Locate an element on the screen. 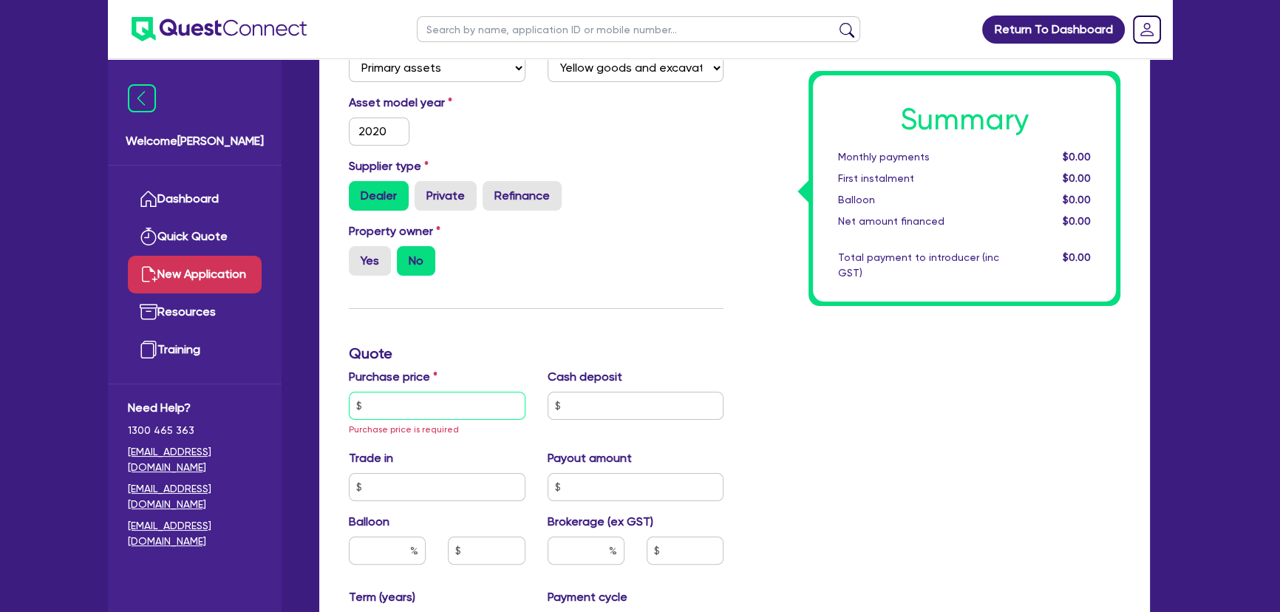 Image resolution: width=1280 pixels, height=612 pixels. img: resources is located at coordinates (149, 312).